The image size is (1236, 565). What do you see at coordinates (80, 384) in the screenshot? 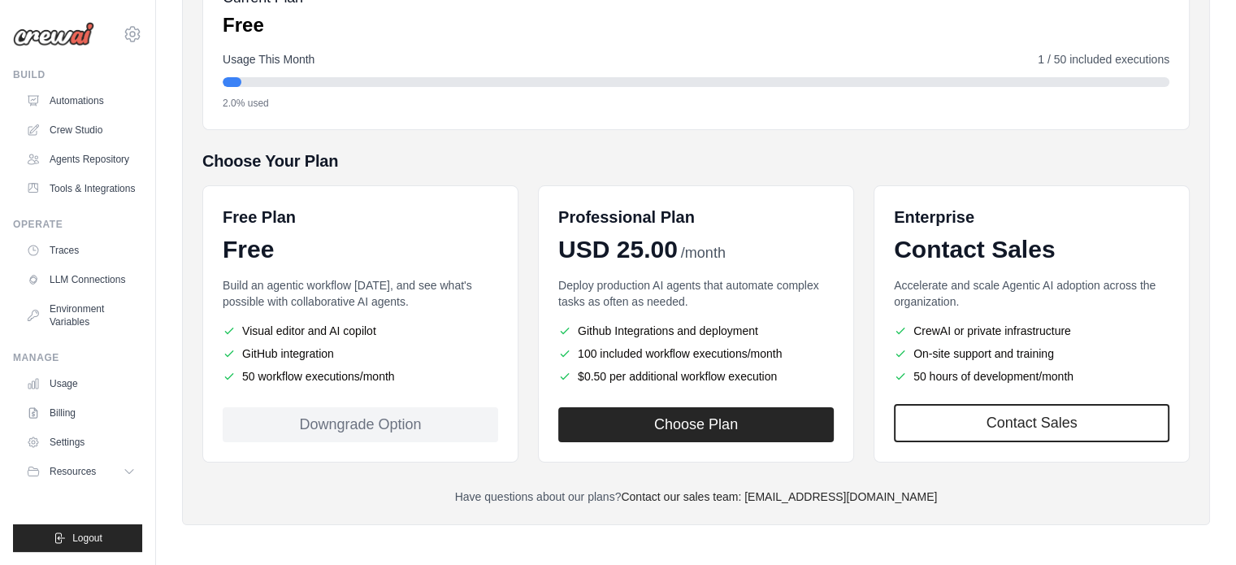
I see `a: Usage` at bounding box center [80, 384].